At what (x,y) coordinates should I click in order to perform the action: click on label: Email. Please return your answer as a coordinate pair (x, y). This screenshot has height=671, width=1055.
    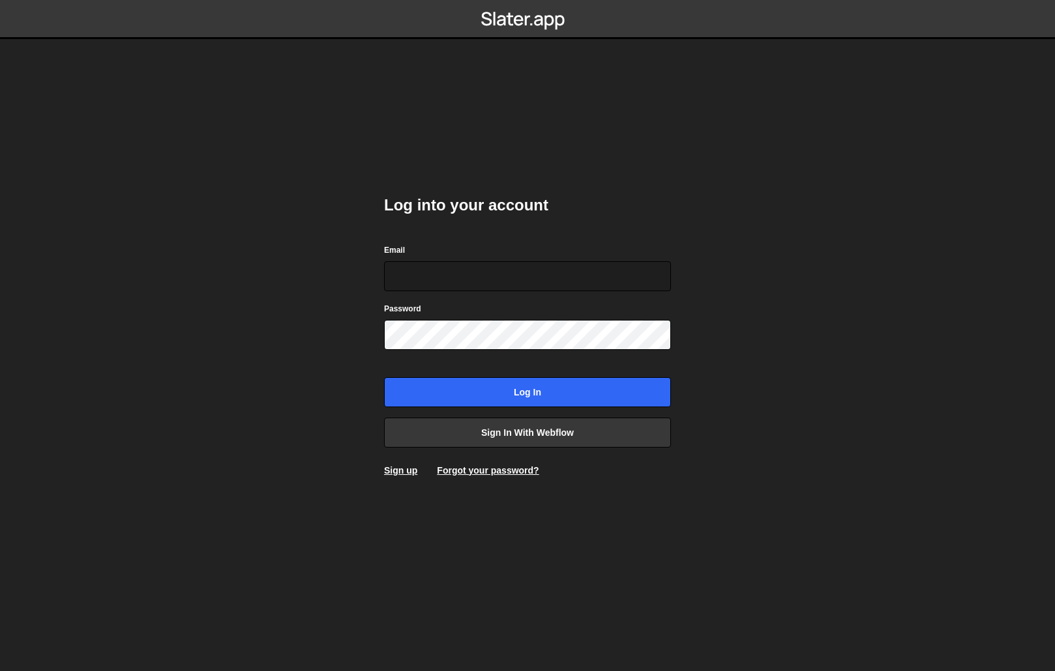
    Looking at the image, I should click on (394, 250).